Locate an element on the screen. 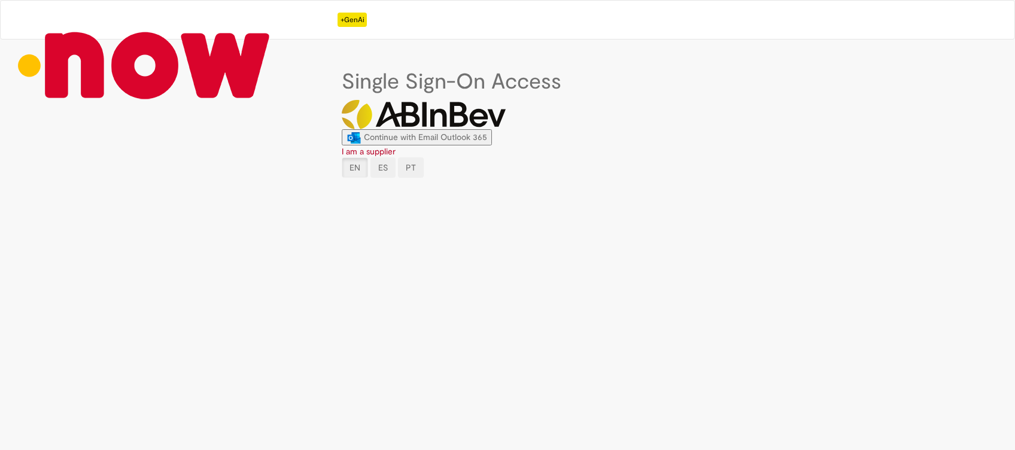 This screenshot has width=1015, height=450. a: I am a supplier is located at coordinates (369, 151).